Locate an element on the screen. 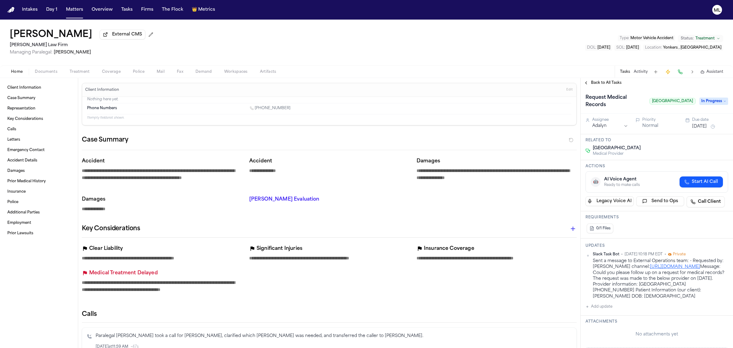 This screenshot has width=733, height=348. button: Edit is located at coordinates (569, 90).